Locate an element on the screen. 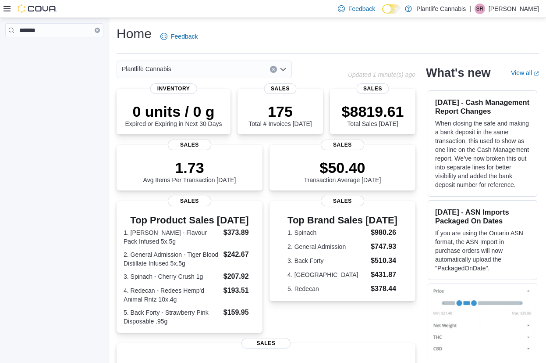 The height and width of the screenshot is (363, 546). input: Dark Mode is located at coordinates (391, 9).